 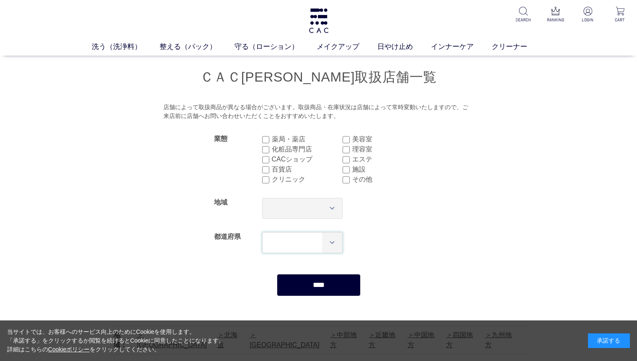 I want to click on a: 洗う（洗浄料）, so click(x=126, y=47).